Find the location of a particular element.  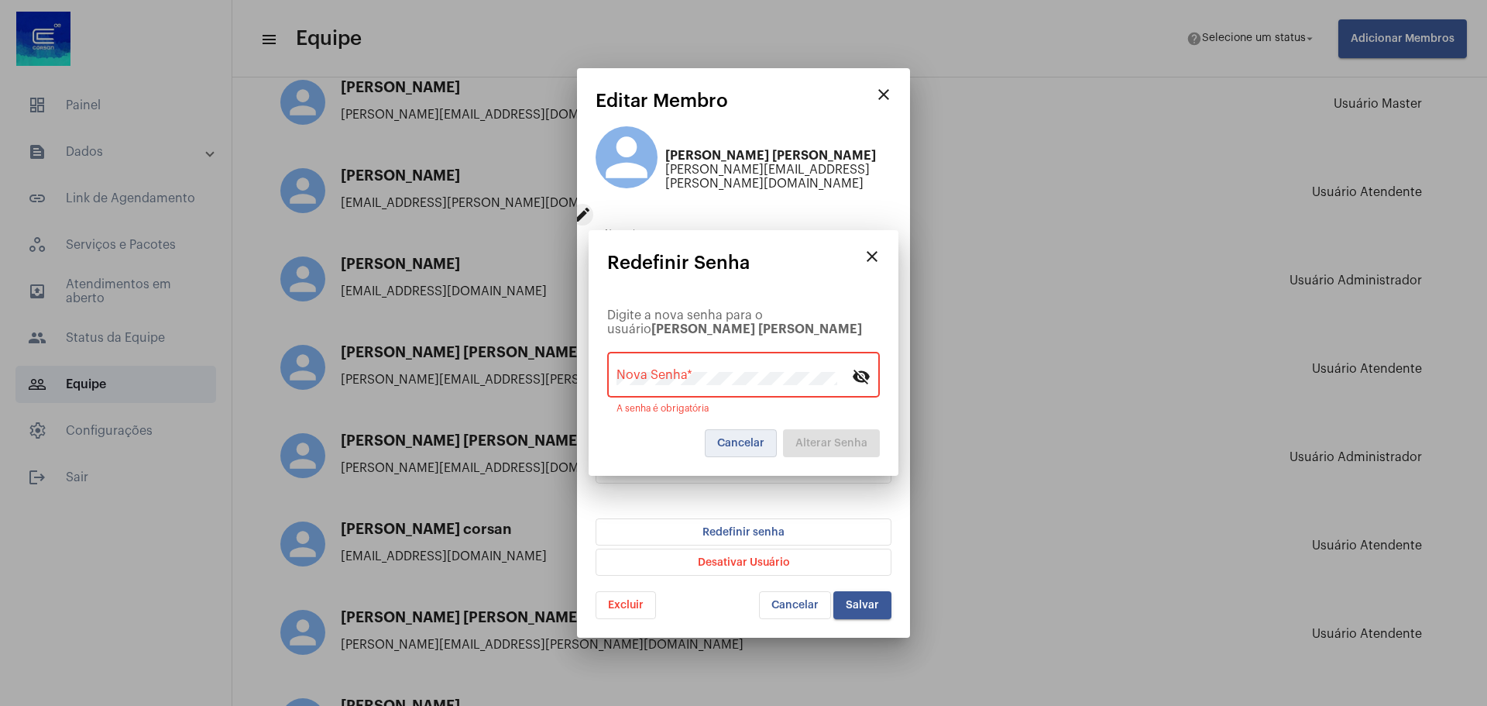

mat-error: A senha é obrigatória is located at coordinates (743, 409).